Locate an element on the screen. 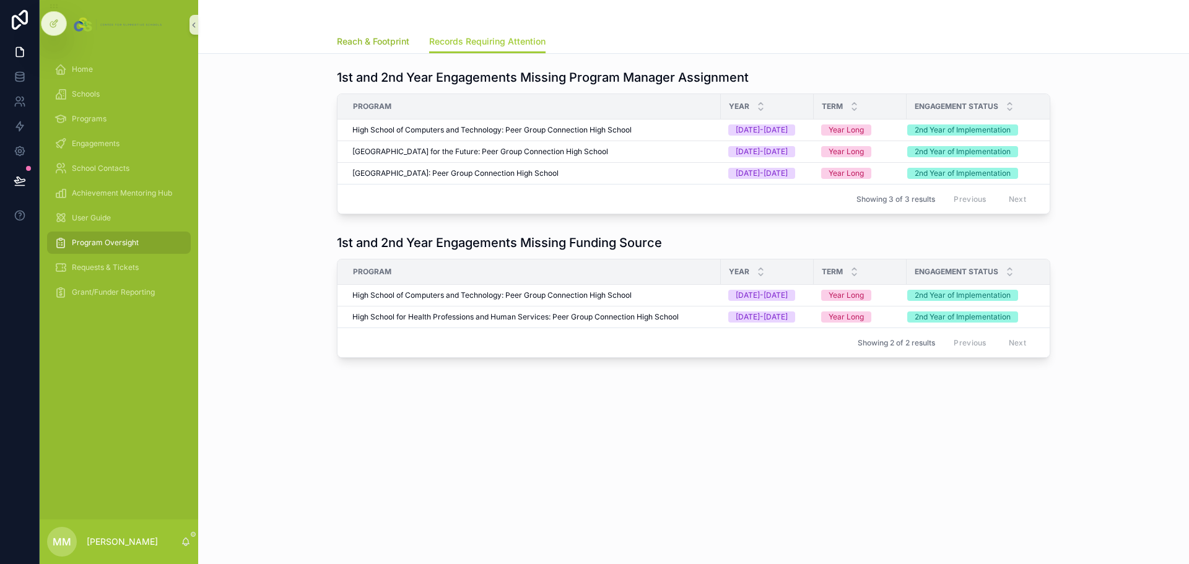  span: Grant/Funder Reporting is located at coordinates (113, 292).